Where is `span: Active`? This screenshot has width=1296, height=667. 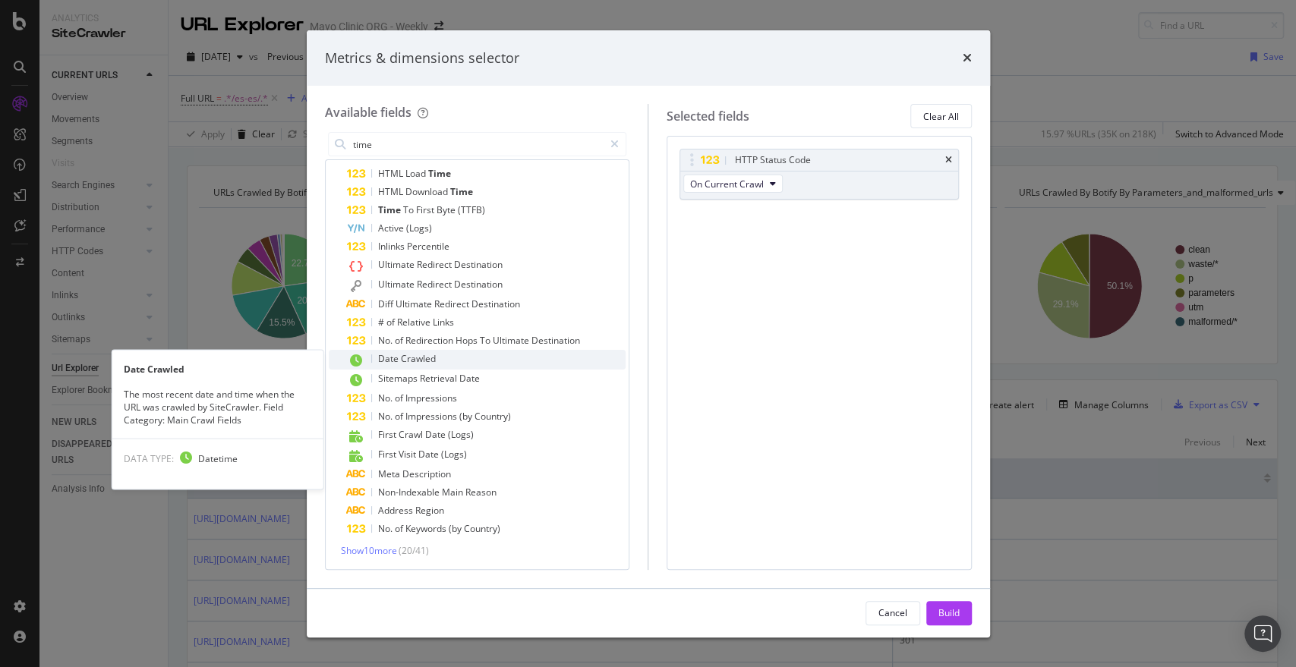
span: Active is located at coordinates (392, 228).